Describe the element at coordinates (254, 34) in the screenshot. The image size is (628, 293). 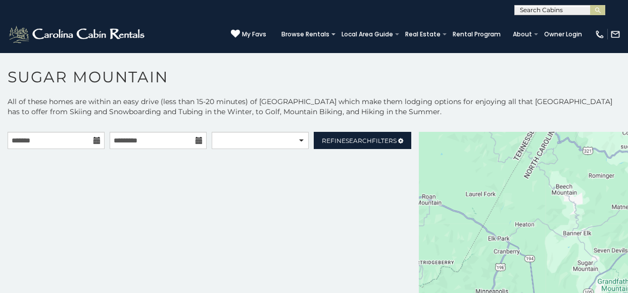
I see `span: My Favs` at that location.